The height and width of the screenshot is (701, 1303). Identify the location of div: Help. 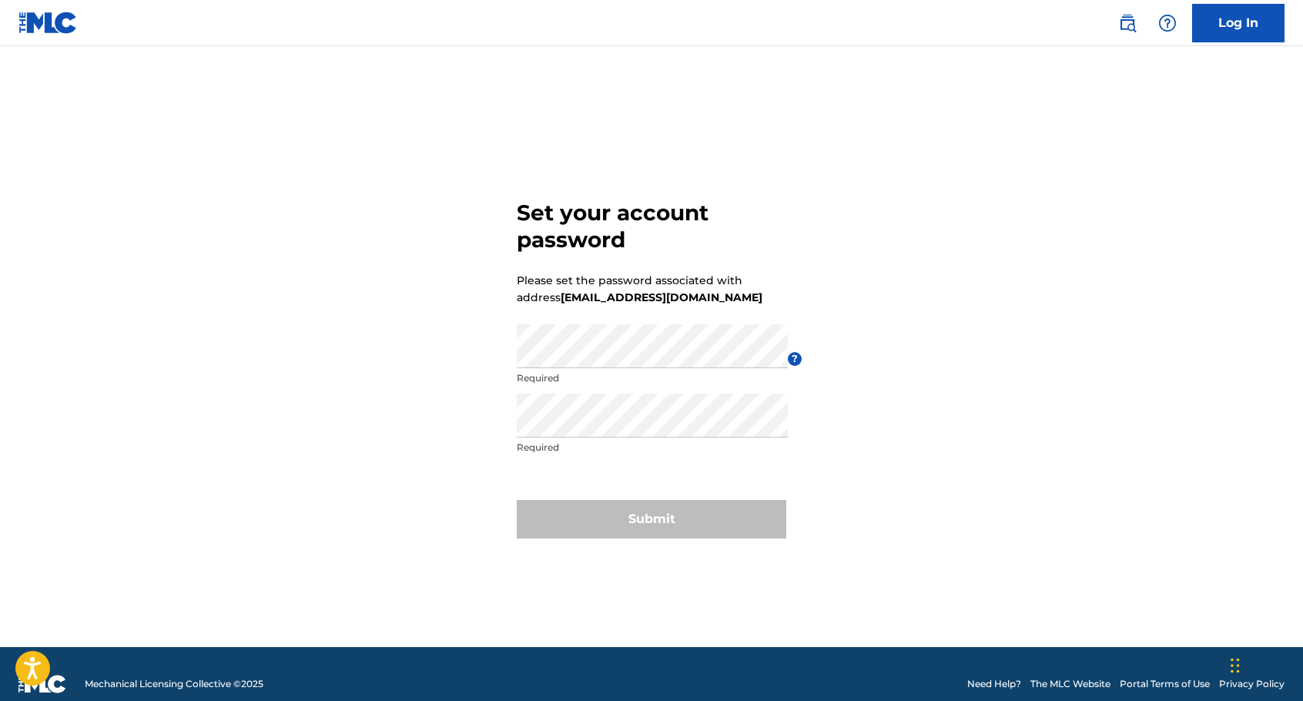
(1168, 23).